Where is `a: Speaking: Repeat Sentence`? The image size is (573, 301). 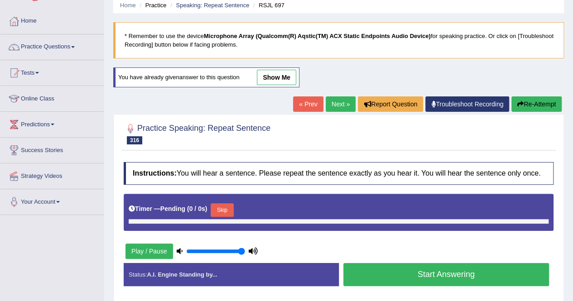 a: Speaking: Repeat Sentence is located at coordinates (212, 5).